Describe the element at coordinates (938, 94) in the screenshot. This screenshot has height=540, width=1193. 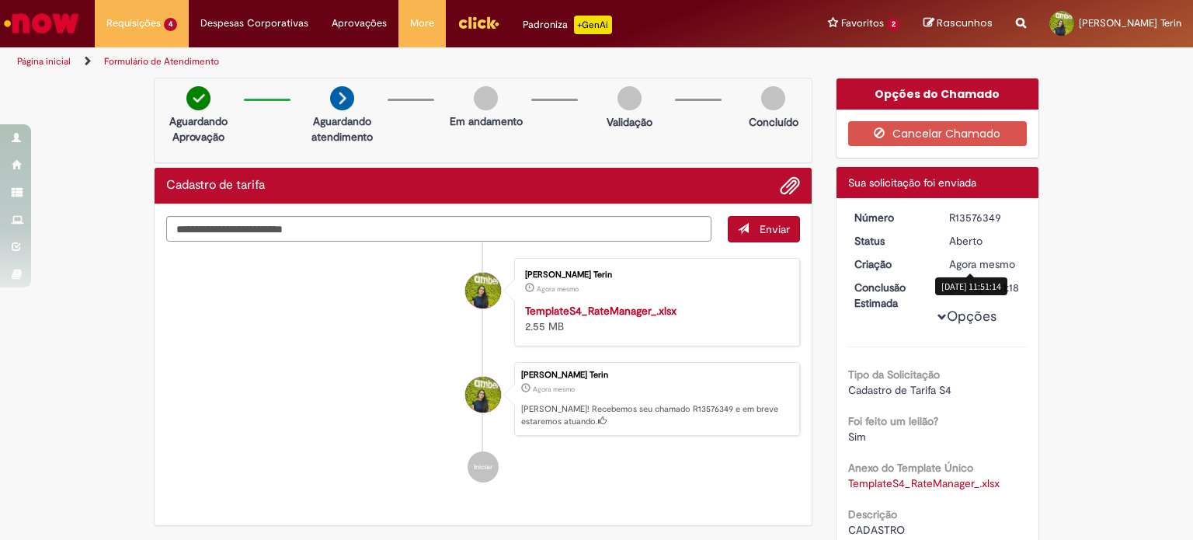
I see `div: Opções do Chamado` at that location.